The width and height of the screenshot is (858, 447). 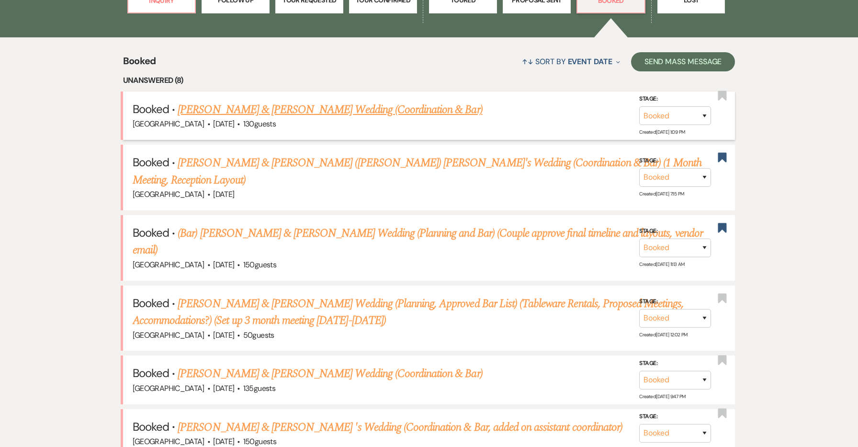 What do you see at coordinates (683, 62) in the screenshot?
I see `button: Send Mass Message` at bounding box center [683, 62].